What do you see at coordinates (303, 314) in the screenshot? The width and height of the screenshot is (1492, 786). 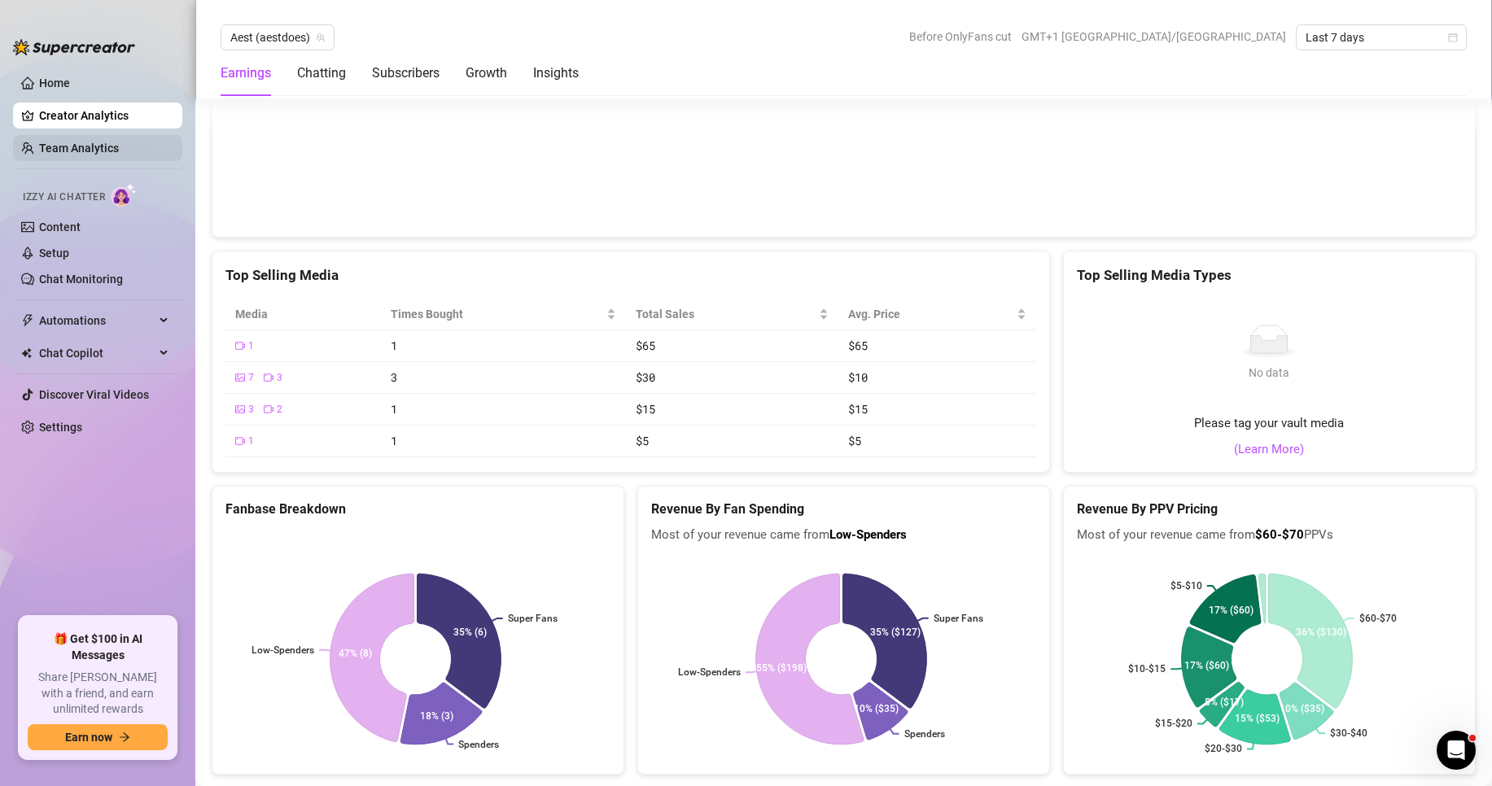 I see `th: Media` at bounding box center [303, 314].